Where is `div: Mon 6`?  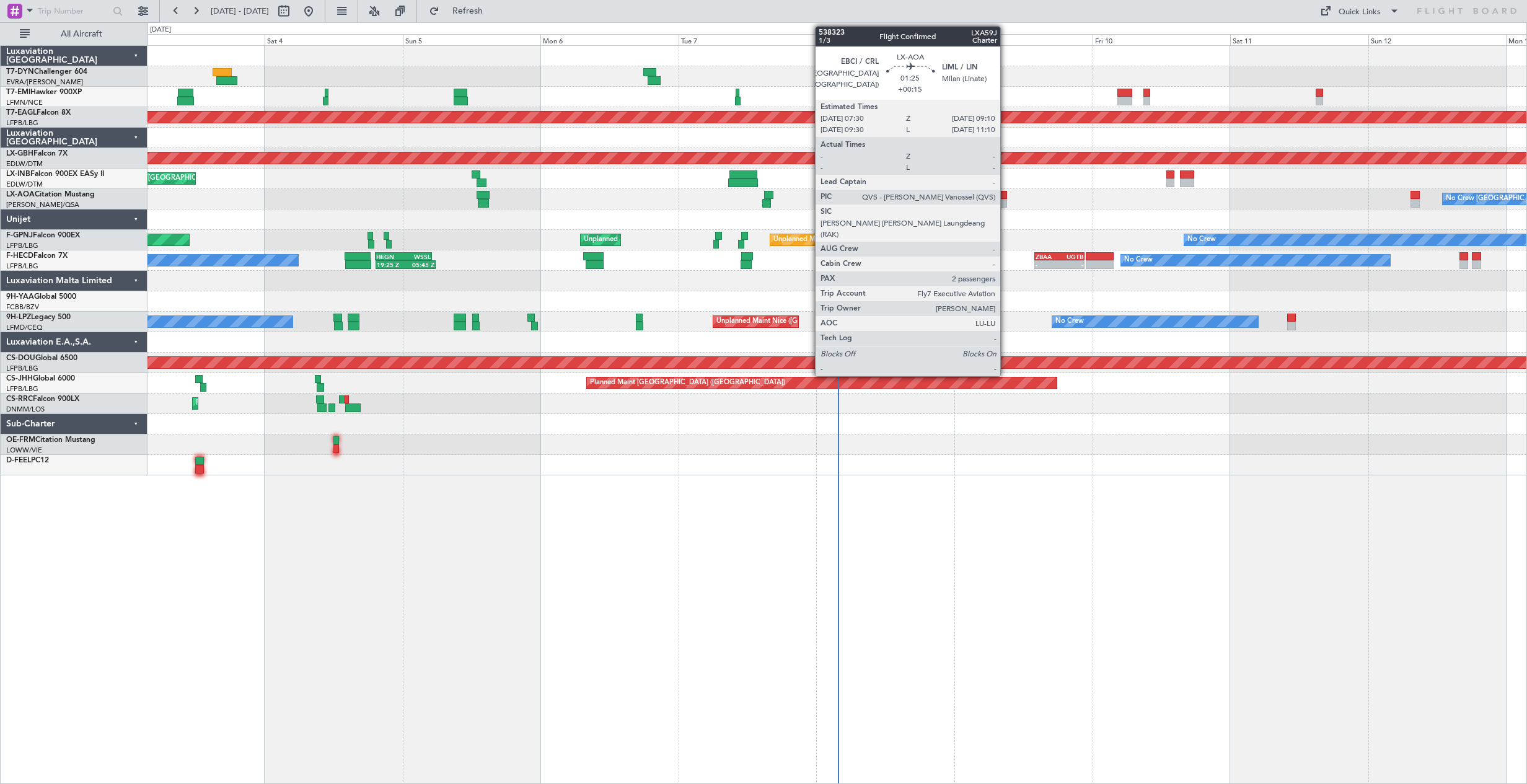 div: Mon 6 is located at coordinates (610, 39).